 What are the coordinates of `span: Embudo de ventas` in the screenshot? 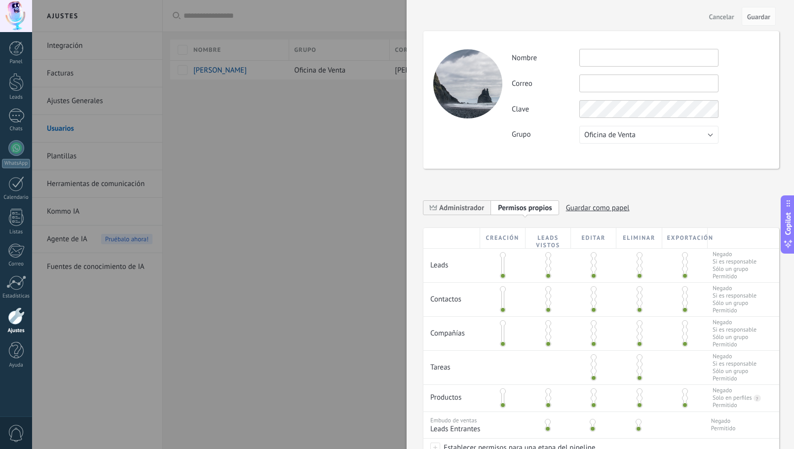 It's located at (454, 421).